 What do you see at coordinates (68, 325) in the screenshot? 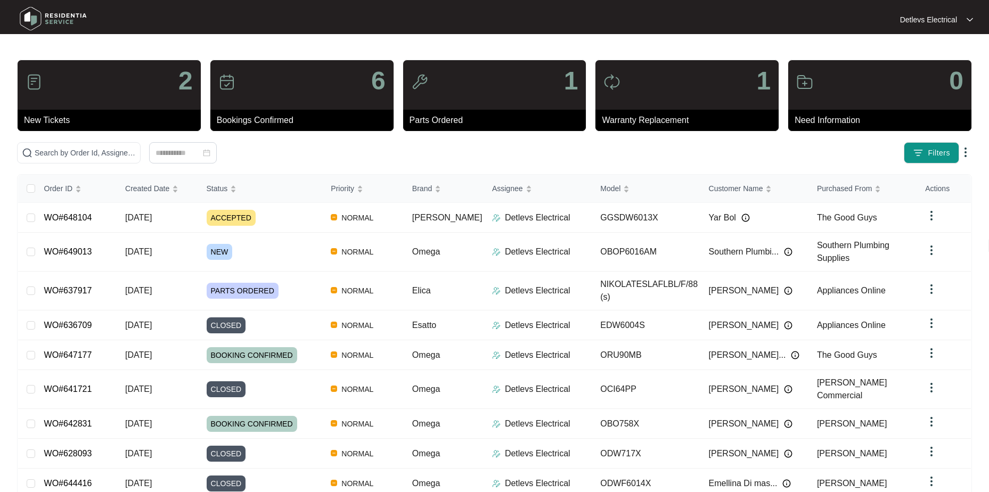
I see `a: WO#636709` at bounding box center [68, 325].